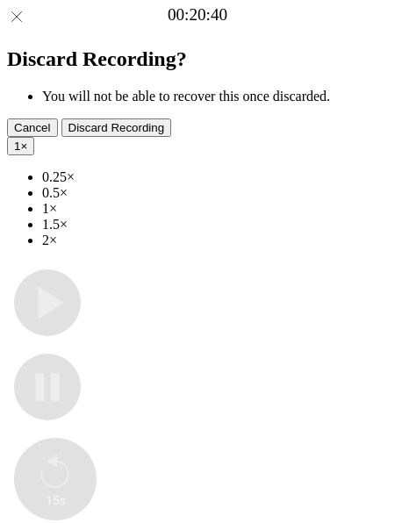 The height and width of the screenshot is (523, 395). I want to click on h2: Discard Recording?, so click(198, 59).